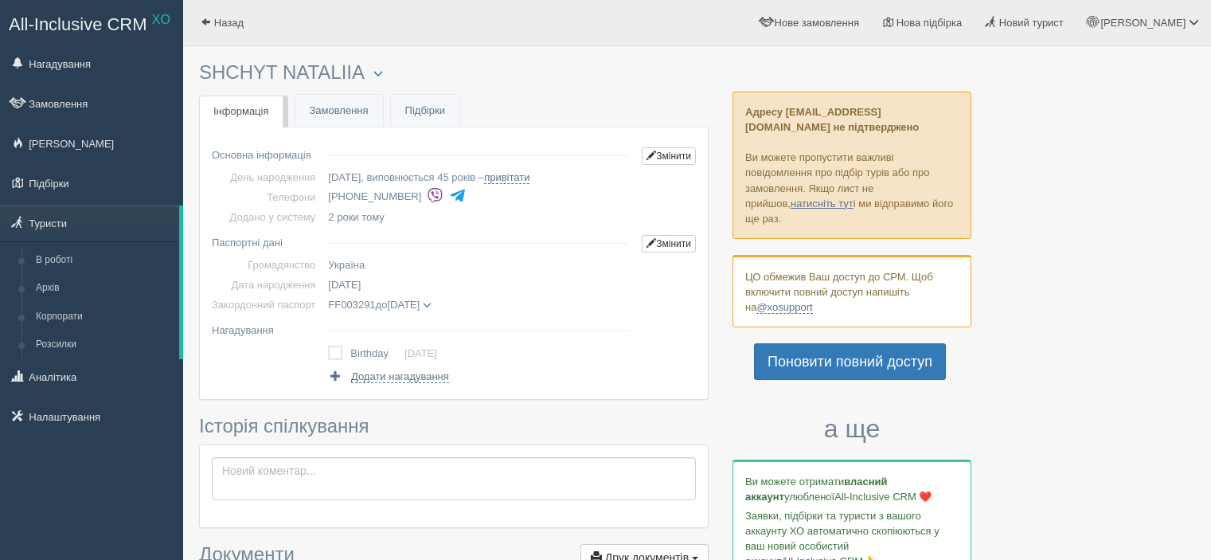 This screenshot has width=1211, height=560. I want to click on h3: SHCHYT NATALIIA, so click(454, 72).